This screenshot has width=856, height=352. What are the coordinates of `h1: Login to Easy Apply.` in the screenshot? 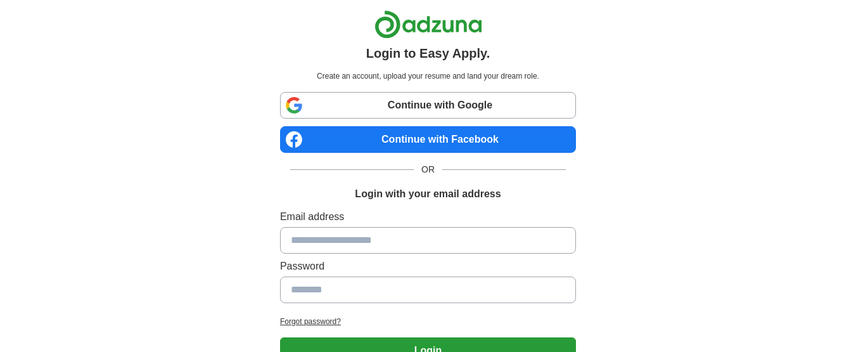 It's located at (428, 53).